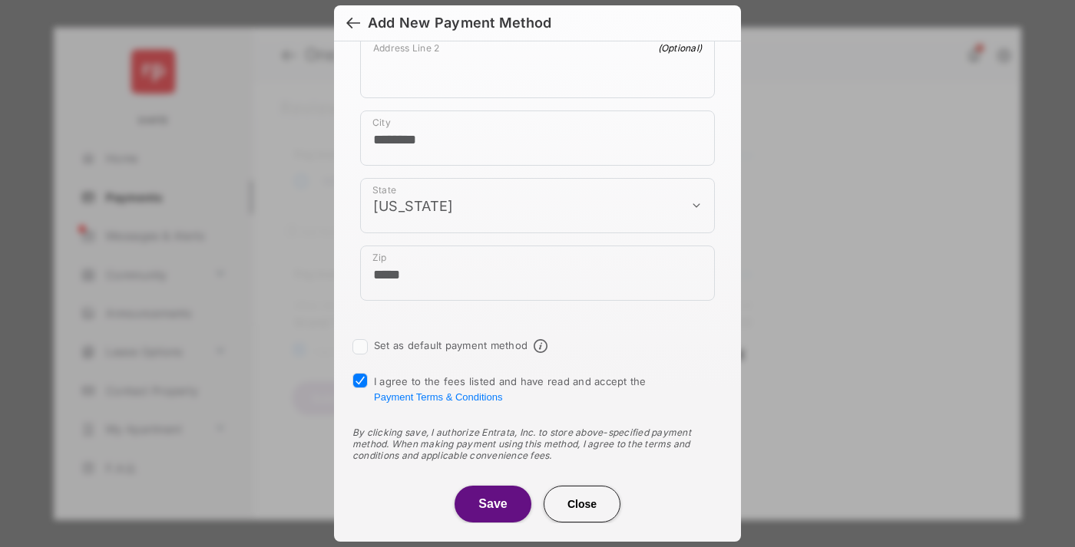  I want to click on div: payment_method_screening[postal_addresses][addressLine2], so click(537, 67).